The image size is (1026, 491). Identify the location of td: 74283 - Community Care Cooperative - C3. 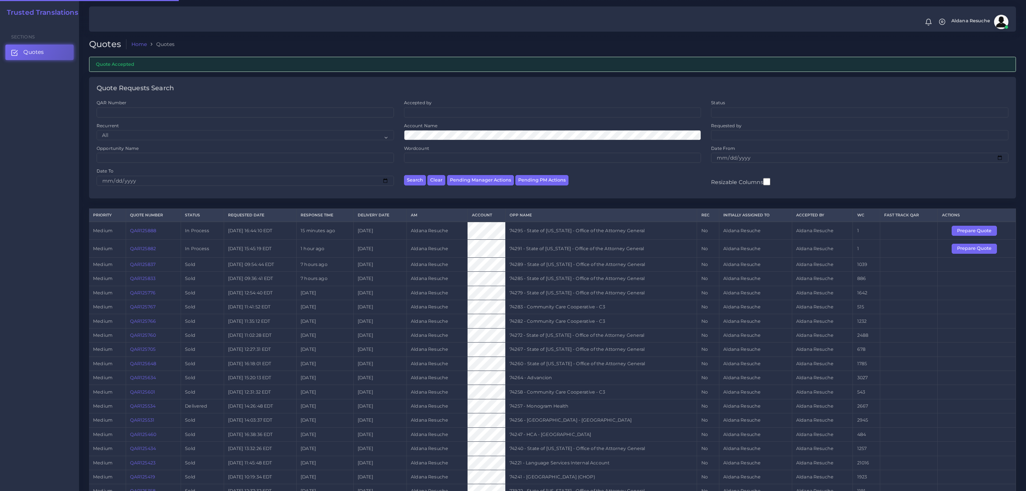
(601, 307).